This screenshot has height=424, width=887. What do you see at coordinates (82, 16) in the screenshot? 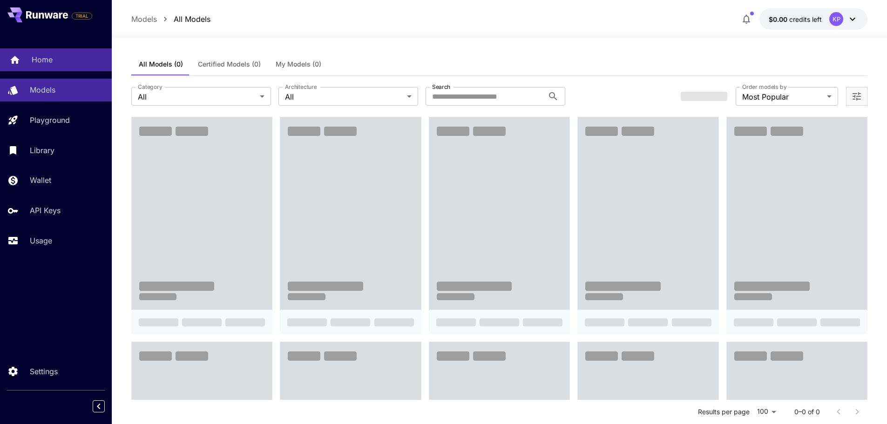
I see `span: Add your payment card to enable full platform functionality.` at bounding box center [82, 16].